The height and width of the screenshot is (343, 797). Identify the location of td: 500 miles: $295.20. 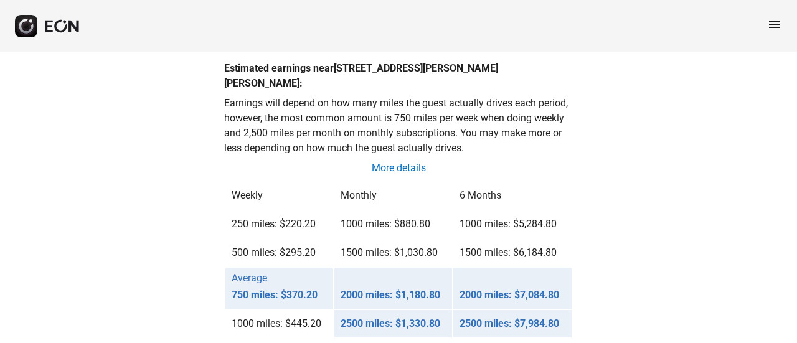
(279, 253).